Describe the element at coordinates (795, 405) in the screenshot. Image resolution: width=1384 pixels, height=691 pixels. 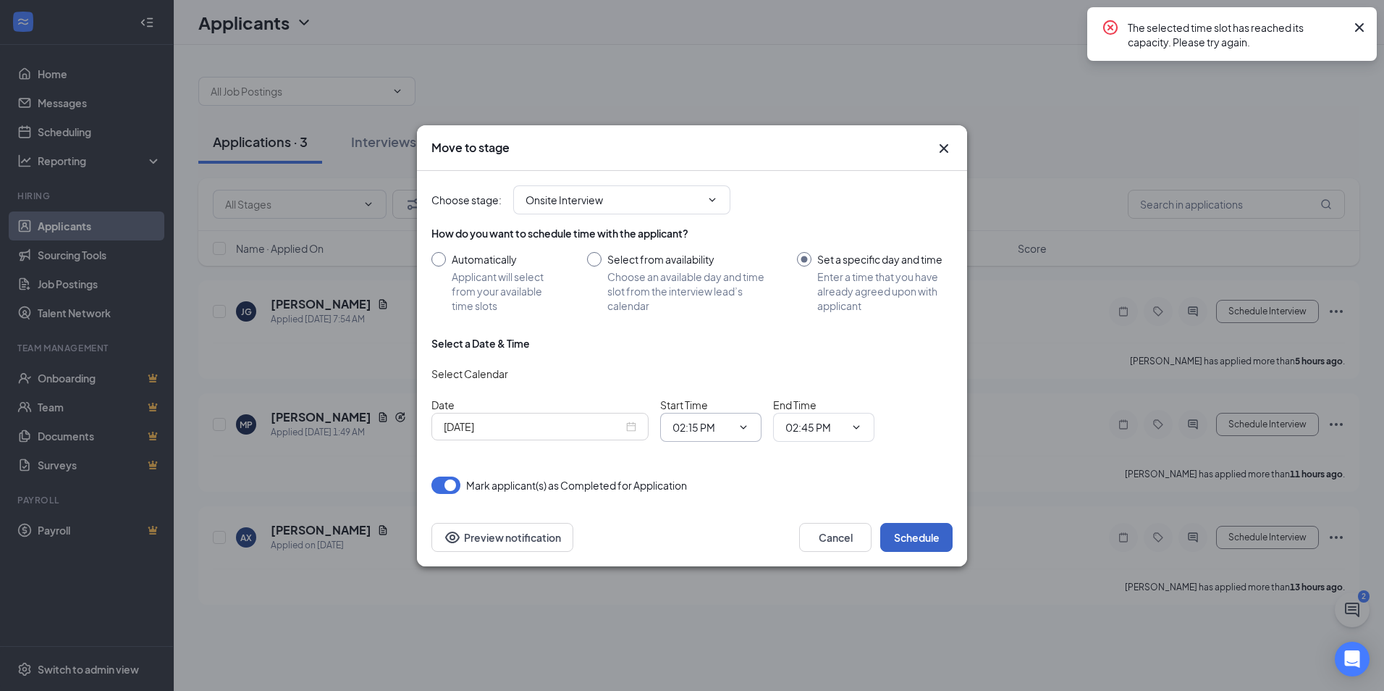
I see `span: End Time` at that location.